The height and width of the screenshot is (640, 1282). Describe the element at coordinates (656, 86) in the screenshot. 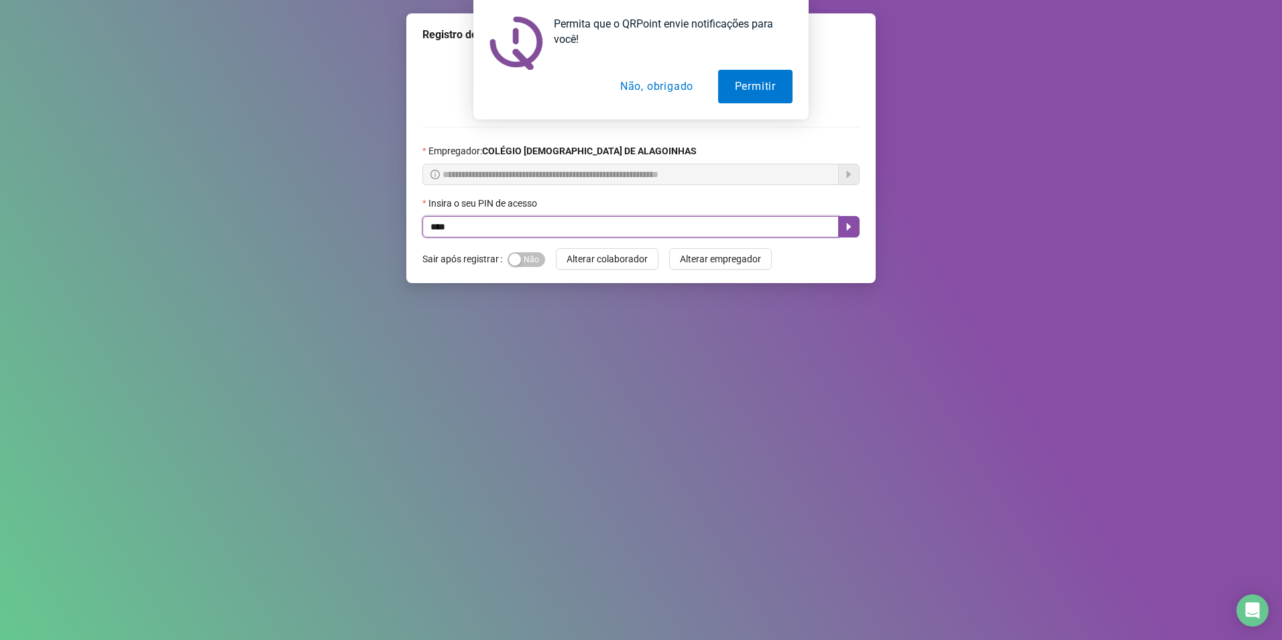

I see `button: Não, obrigado` at that location.